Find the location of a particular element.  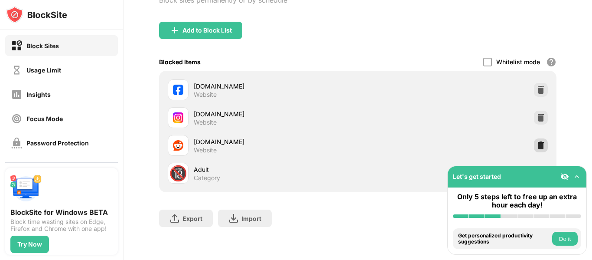

div: Focus Mode is located at coordinates (45, 118).